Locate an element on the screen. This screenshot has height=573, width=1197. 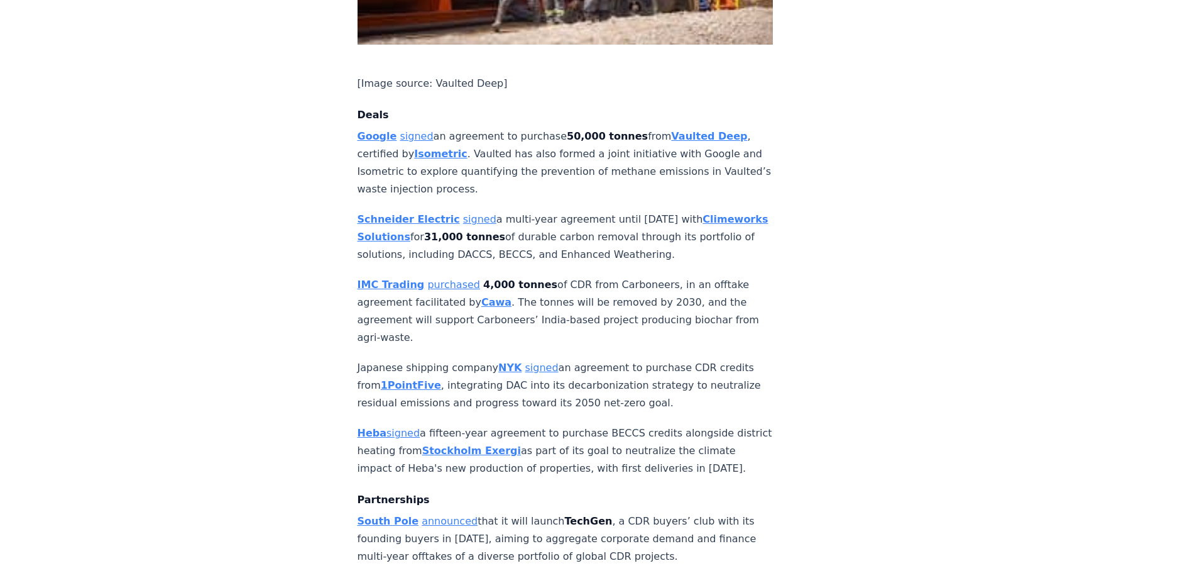
strong: South Pole is located at coordinates (388, 520).